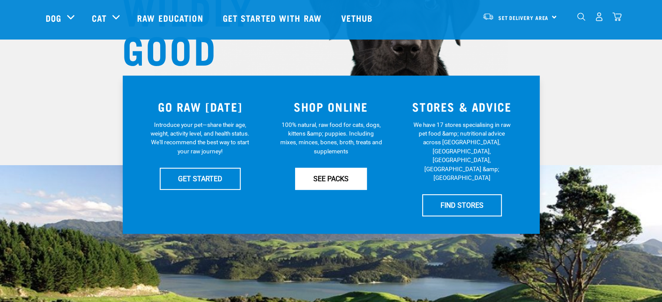 The width and height of the screenshot is (662, 302). I want to click on a: Get started with Raw, so click(273, 18).